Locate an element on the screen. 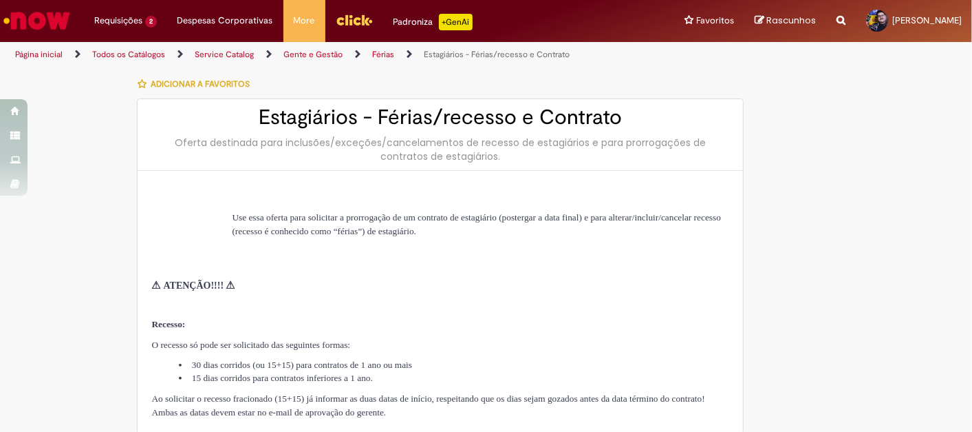  strong: Recesso: is located at coordinates (168, 323).